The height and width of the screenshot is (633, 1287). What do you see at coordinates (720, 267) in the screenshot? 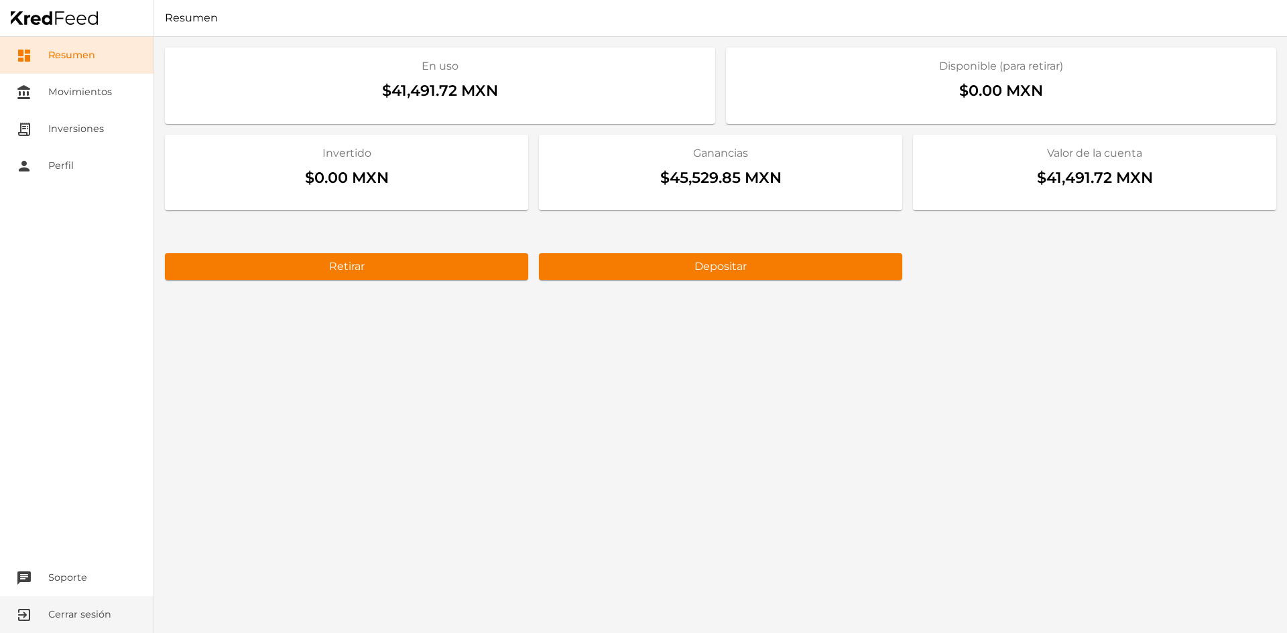
I see `button: Depositar` at bounding box center [720, 267].